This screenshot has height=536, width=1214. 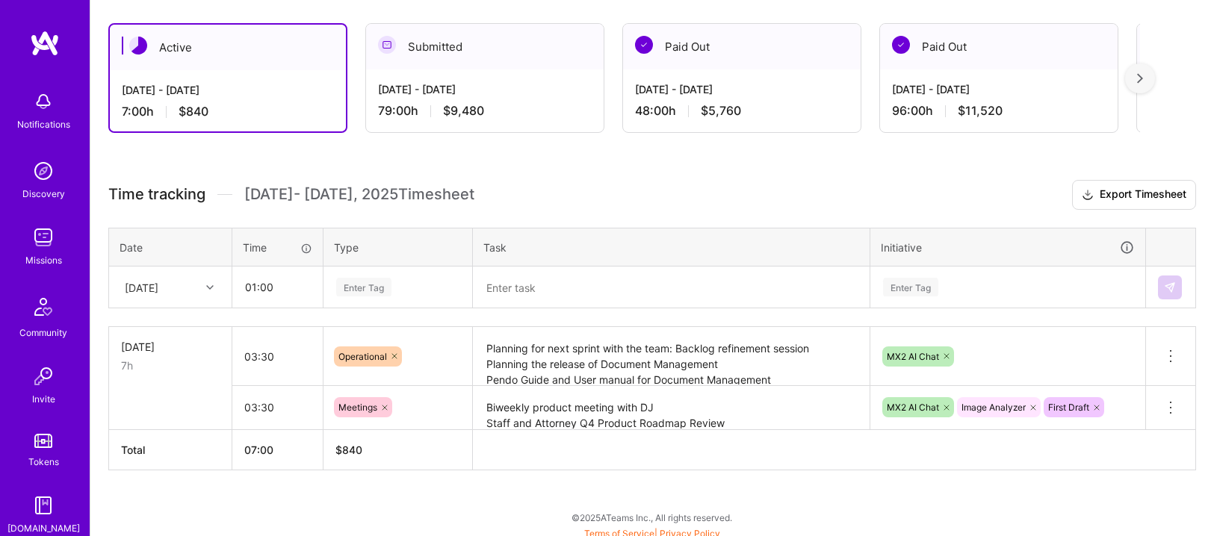 I want to click on div: 7:00 h, so click(x=228, y=111).